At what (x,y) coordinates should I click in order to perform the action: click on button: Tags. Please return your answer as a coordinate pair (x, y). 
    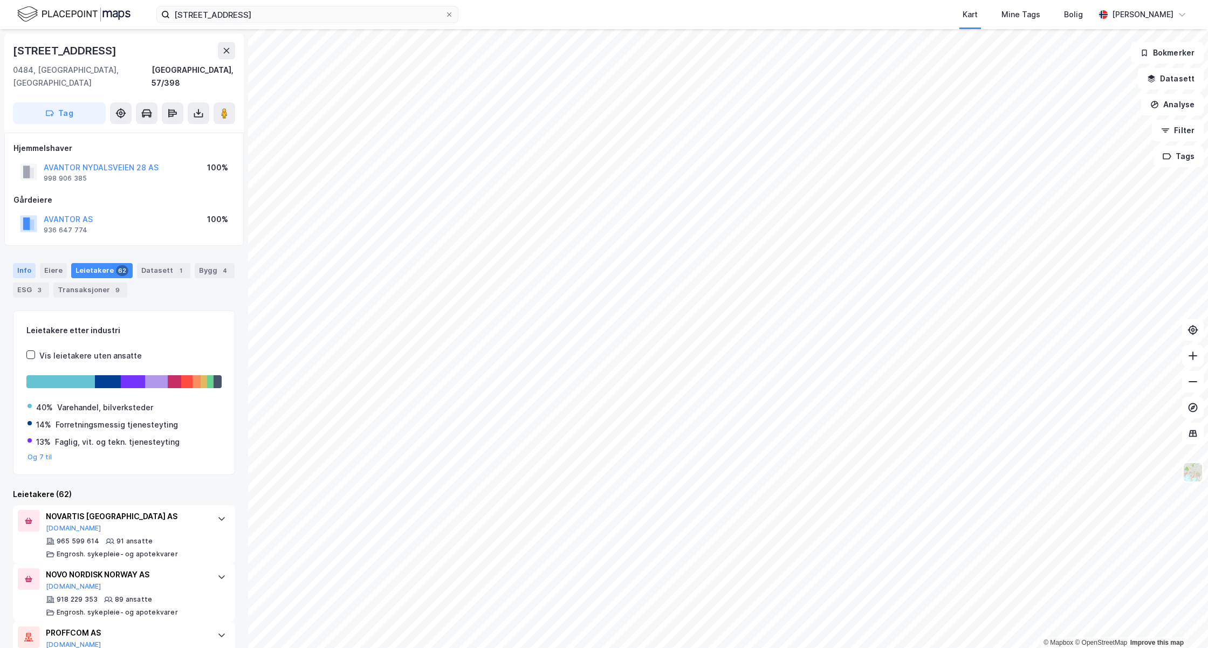
    Looking at the image, I should click on (1178, 156).